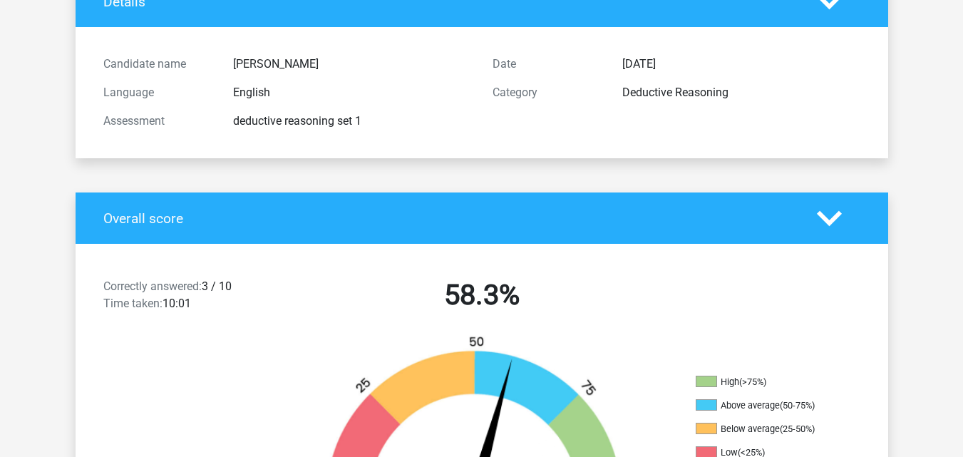 This screenshot has height=457, width=963. Describe the element at coordinates (158, 64) in the screenshot. I see `div: Candidate name` at that location.